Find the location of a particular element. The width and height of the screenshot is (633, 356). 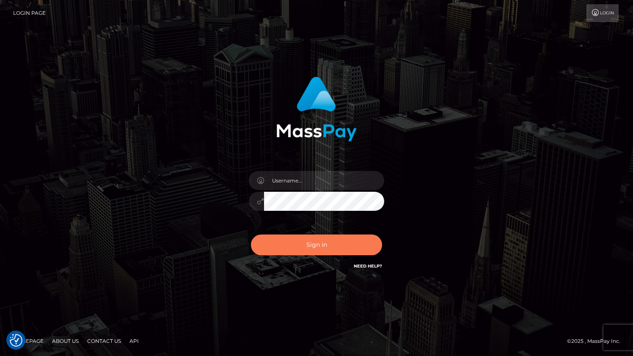

a: Login is located at coordinates (602, 13).